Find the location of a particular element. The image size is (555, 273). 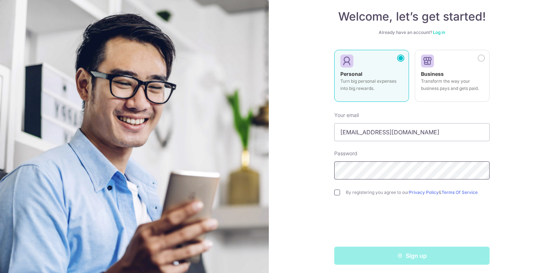

strong: Personal is located at coordinates (351, 74).